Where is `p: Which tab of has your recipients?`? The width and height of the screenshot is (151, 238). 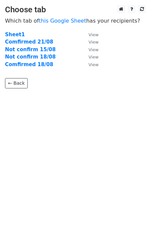
p: Which tab of has your recipients? is located at coordinates (75, 21).